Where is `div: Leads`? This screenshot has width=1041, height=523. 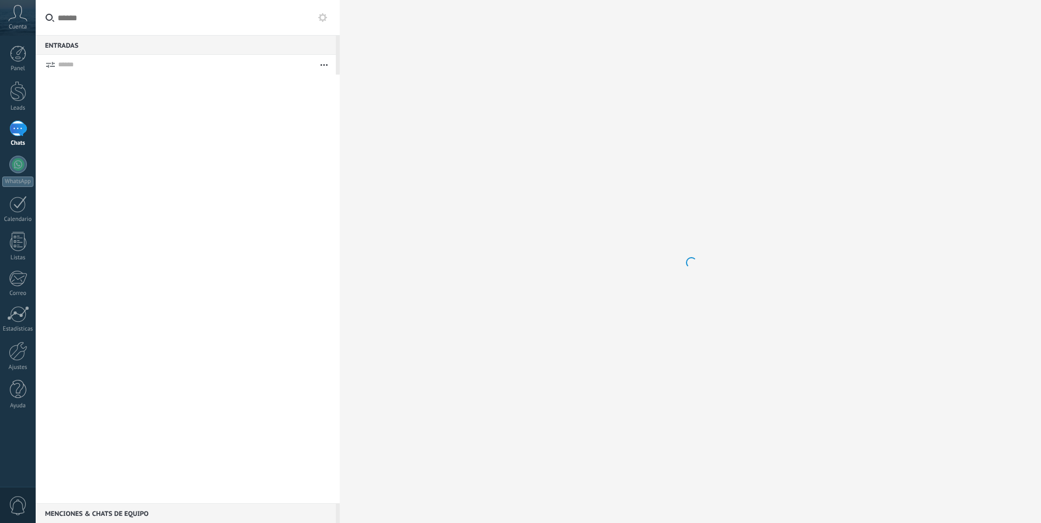
div: Leads is located at coordinates (18, 108).